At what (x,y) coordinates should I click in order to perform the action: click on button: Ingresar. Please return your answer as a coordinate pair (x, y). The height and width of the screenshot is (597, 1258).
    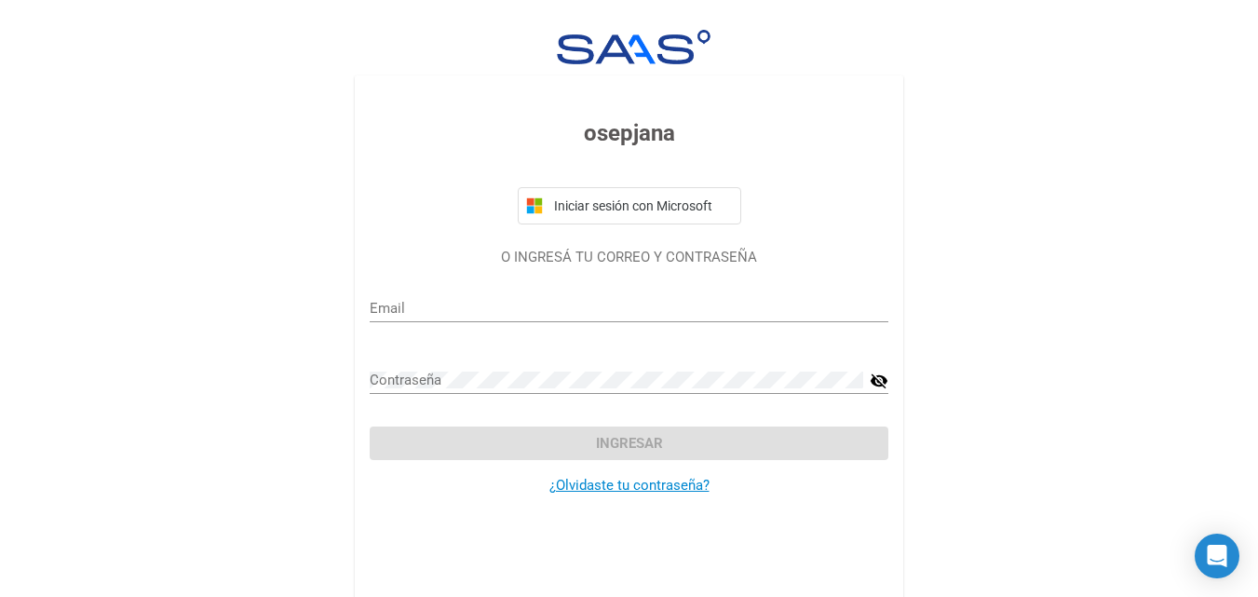
    Looking at the image, I should click on (628, 443).